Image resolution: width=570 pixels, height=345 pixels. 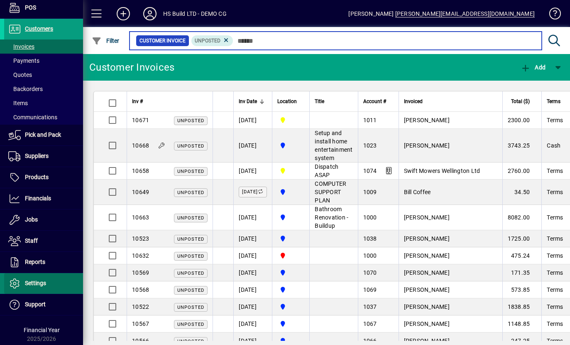 What do you see at coordinates (331, 192) in the screenshot?
I see `span: COMPUTER SUPPORT PLAN` at bounding box center [331, 192].